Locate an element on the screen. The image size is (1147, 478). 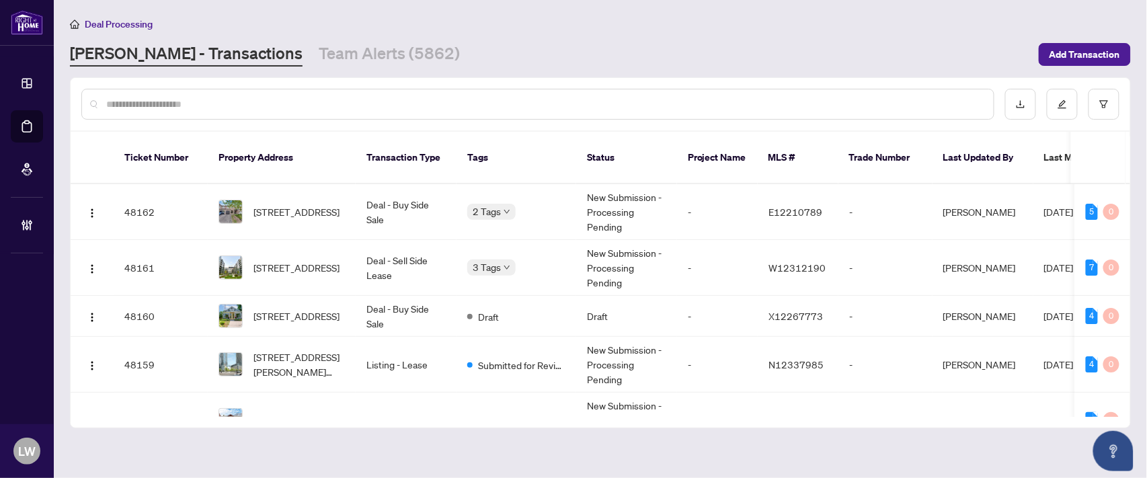
span: filter is located at coordinates (1104, 104).